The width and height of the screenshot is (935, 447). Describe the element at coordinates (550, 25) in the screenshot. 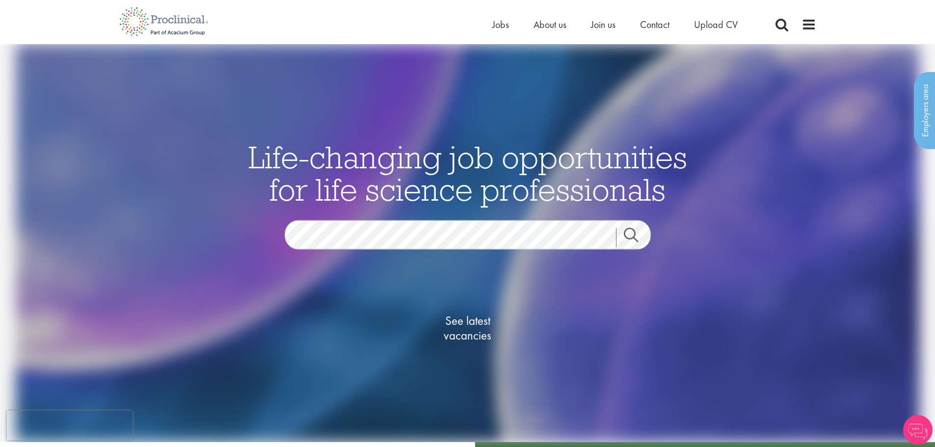

I see `span: About us` at that location.